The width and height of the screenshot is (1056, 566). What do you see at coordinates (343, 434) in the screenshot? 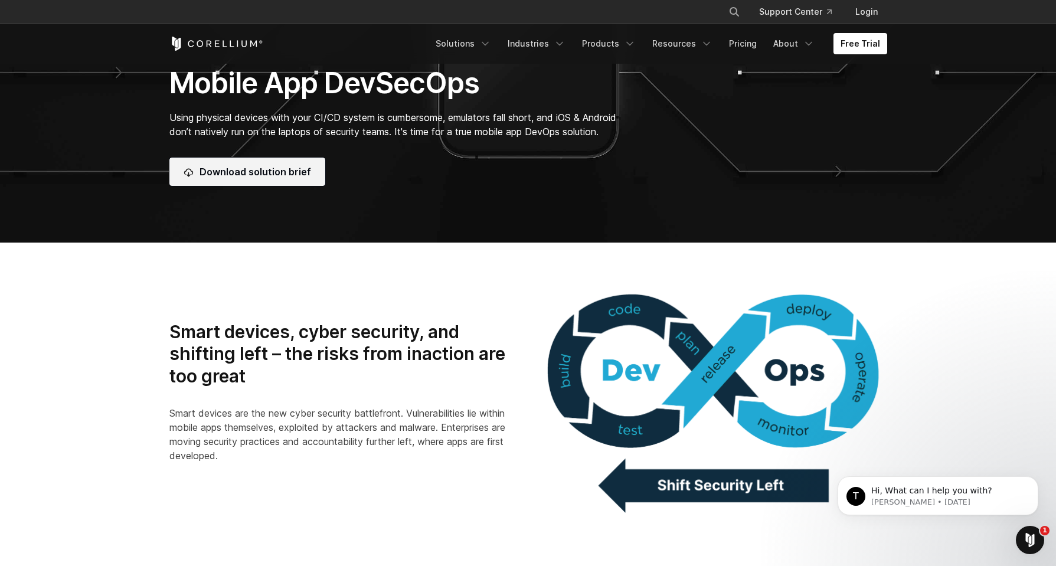
I see `p: Smart devices are the new cyber security battlefront. Vulnerabilities lie within mobile apps them...` at bounding box center [343, 434].